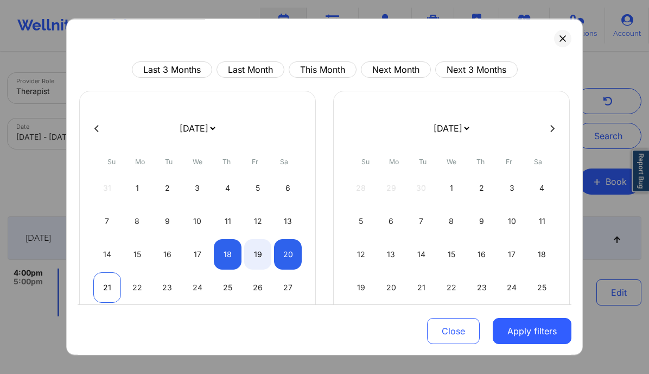  What do you see at coordinates (542, 188) in the screenshot?
I see `div: Sat Oct 04 2025` at bounding box center [542, 188].